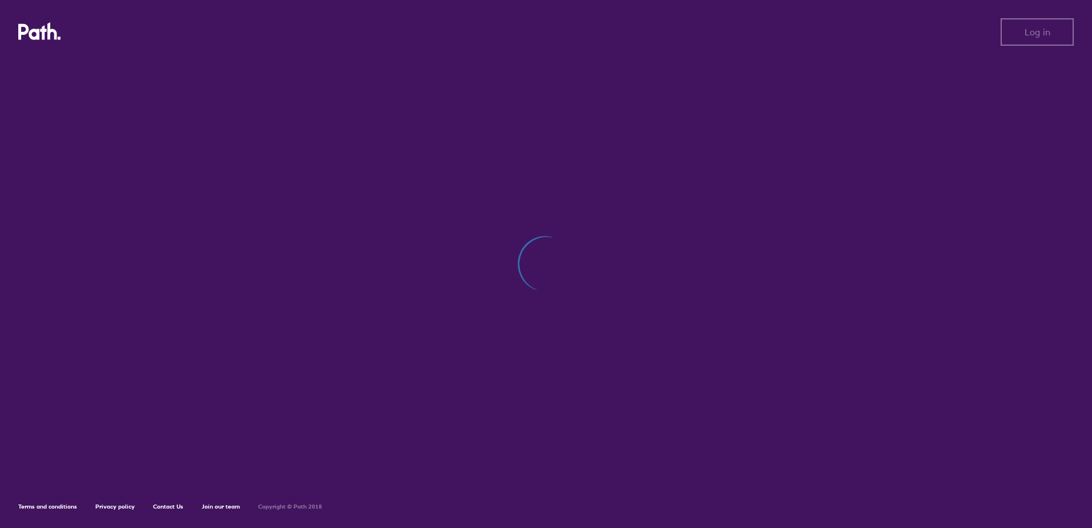 The image size is (1092, 528). What do you see at coordinates (1037, 32) in the screenshot?
I see `span: Log in` at bounding box center [1037, 32].